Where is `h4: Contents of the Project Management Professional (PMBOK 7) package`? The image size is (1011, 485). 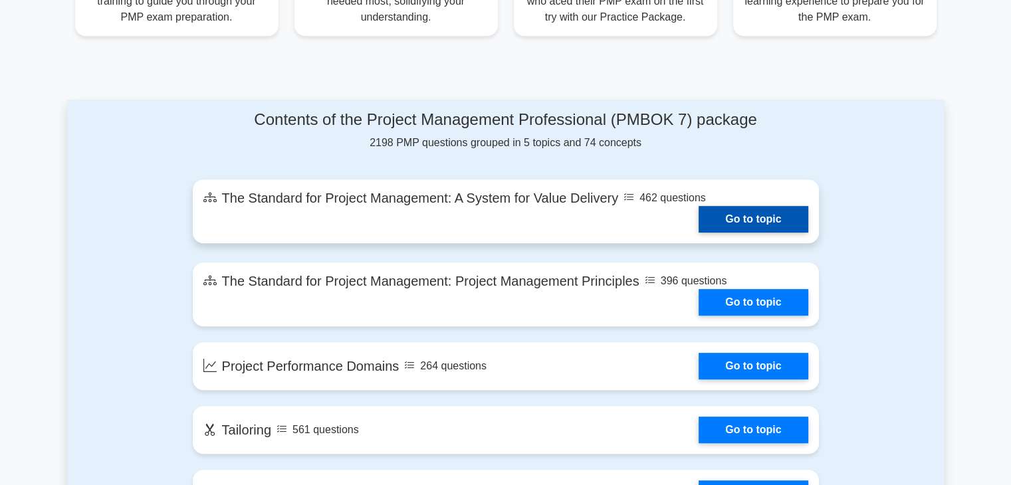 h4: Contents of the Project Management Professional (PMBOK 7) package is located at coordinates (506, 120).